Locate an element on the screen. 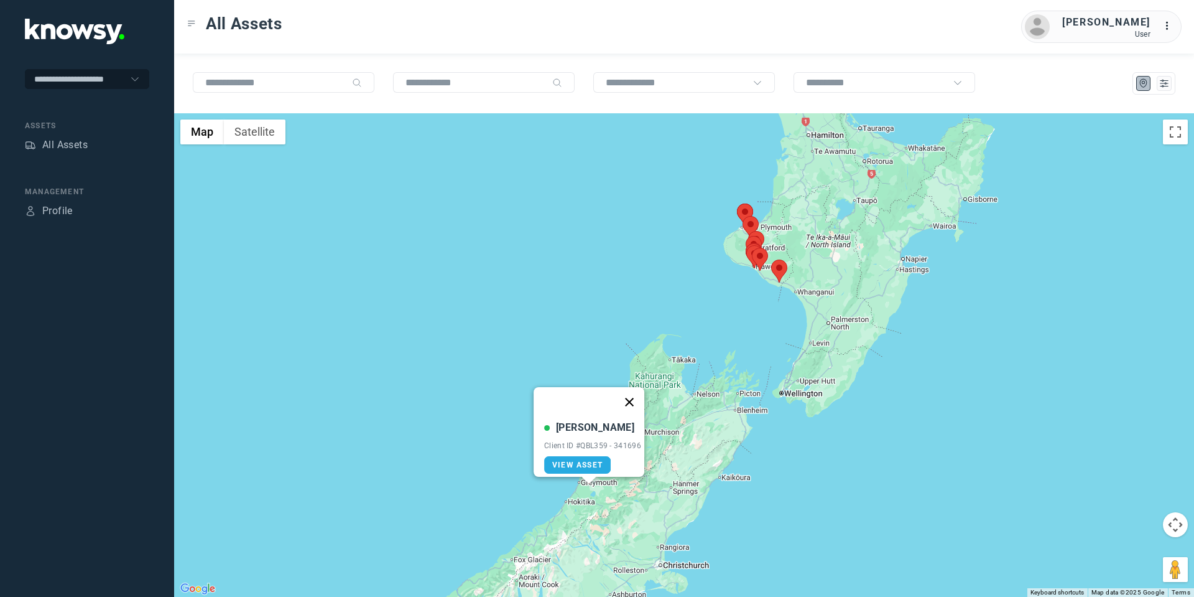 This screenshot has width=1194, height=597. img: Google is located at coordinates (198, 588).